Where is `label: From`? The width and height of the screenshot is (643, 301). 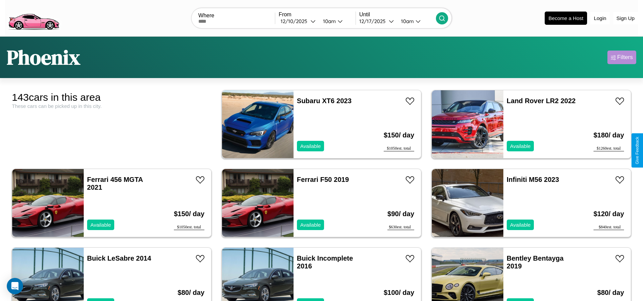 label: From is located at coordinates (317, 15).